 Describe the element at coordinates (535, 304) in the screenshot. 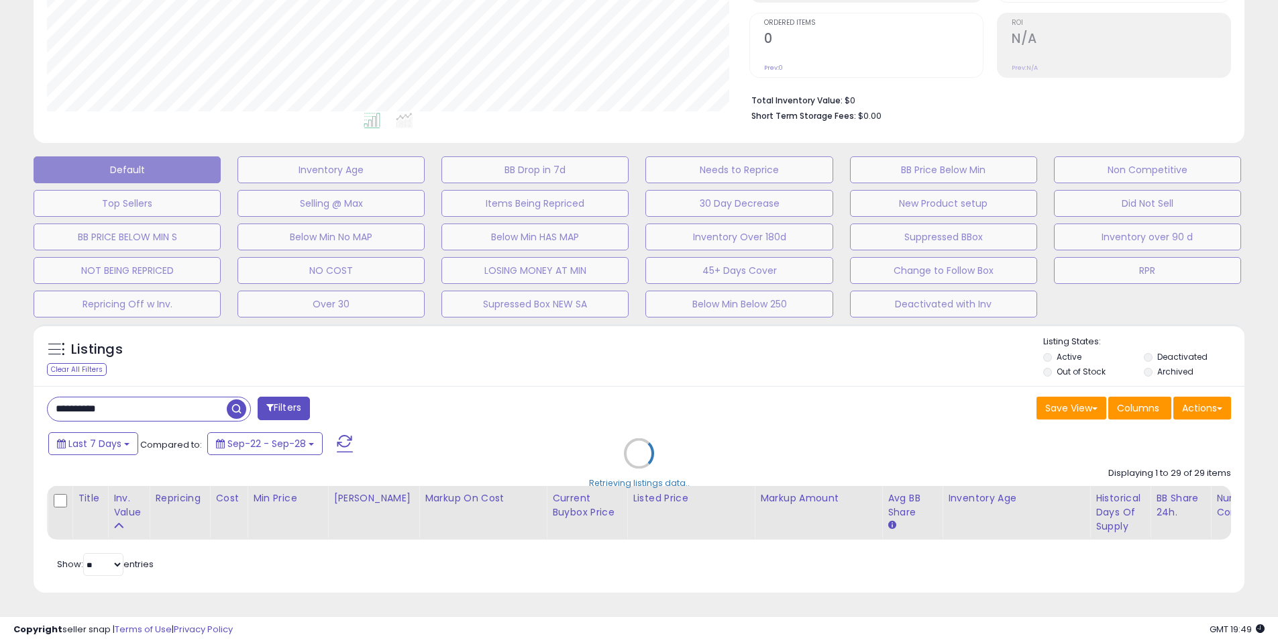

I see `button: Supressed Box NEW SA` at that location.